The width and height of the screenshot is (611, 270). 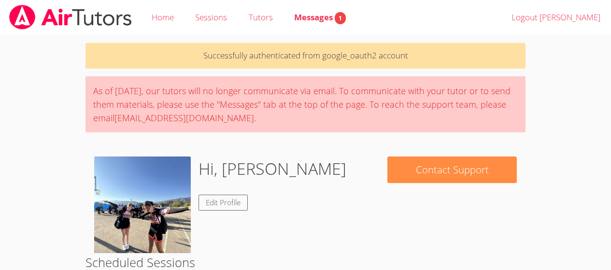 What do you see at coordinates (320, 17) in the screenshot?
I see `span: Messages` at bounding box center [320, 17].